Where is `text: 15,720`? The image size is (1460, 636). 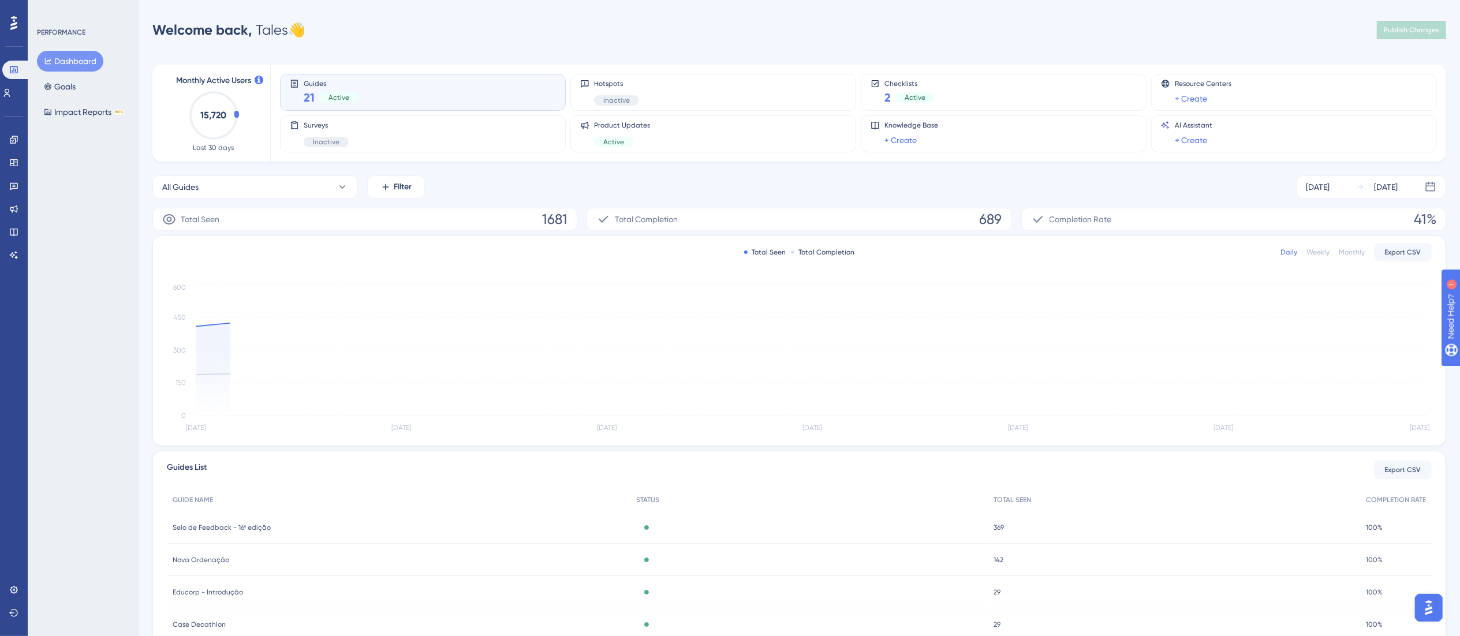
text: 15,720 is located at coordinates (214, 115).